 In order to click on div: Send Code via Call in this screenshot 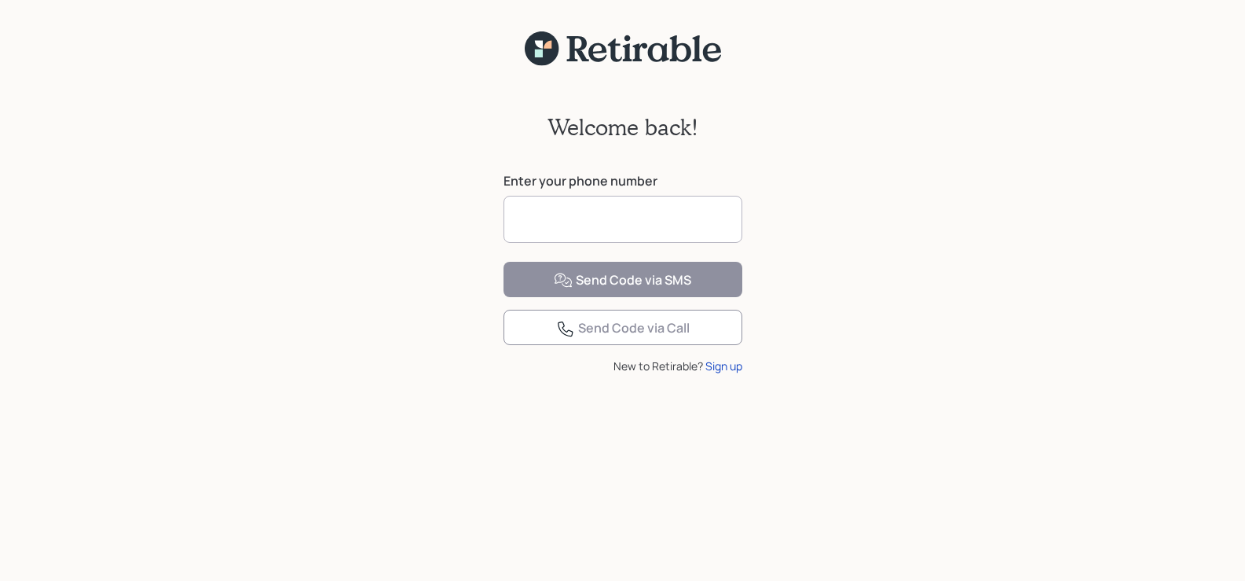, I will do `click(623, 328)`.